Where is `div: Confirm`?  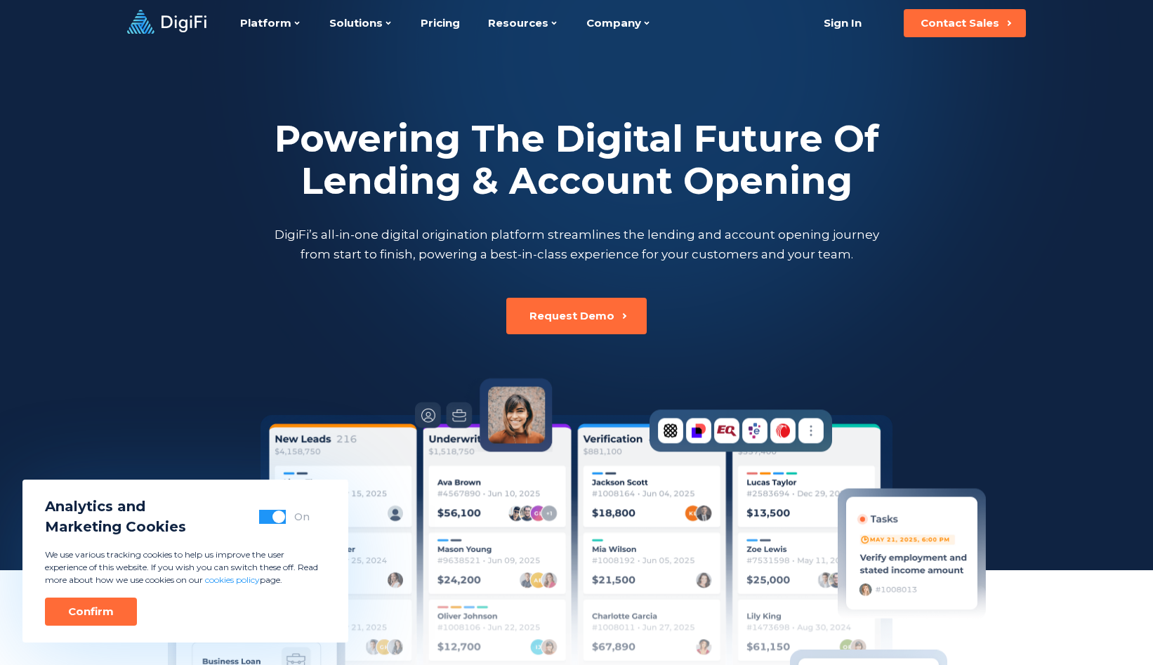 div: Confirm is located at coordinates (91, 612).